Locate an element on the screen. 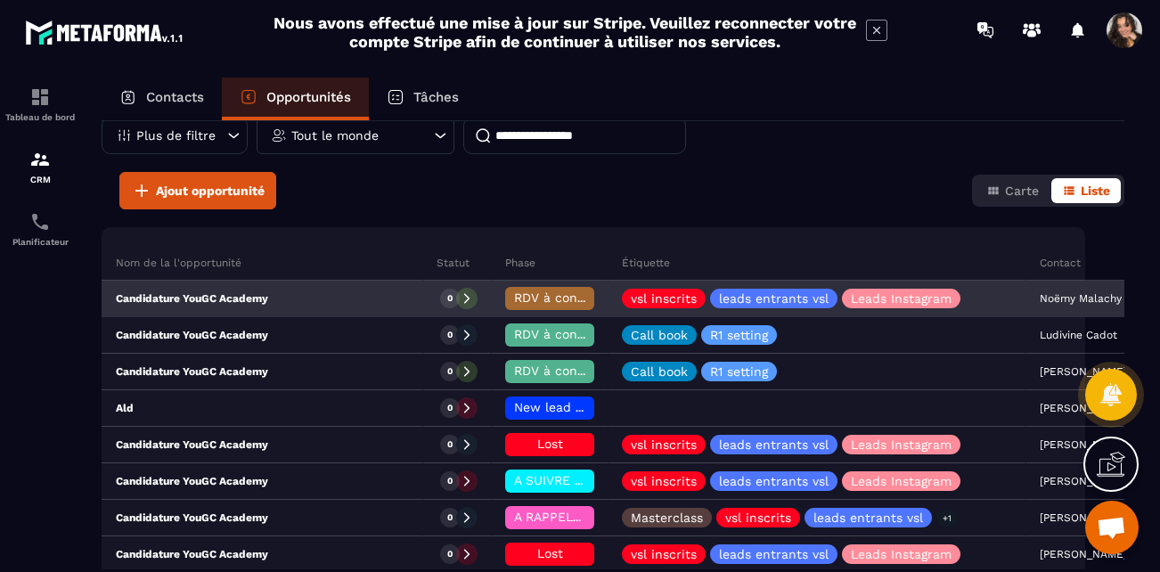 The image size is (1160, 572). a: Opportunités is located at coordinates (295, 99).